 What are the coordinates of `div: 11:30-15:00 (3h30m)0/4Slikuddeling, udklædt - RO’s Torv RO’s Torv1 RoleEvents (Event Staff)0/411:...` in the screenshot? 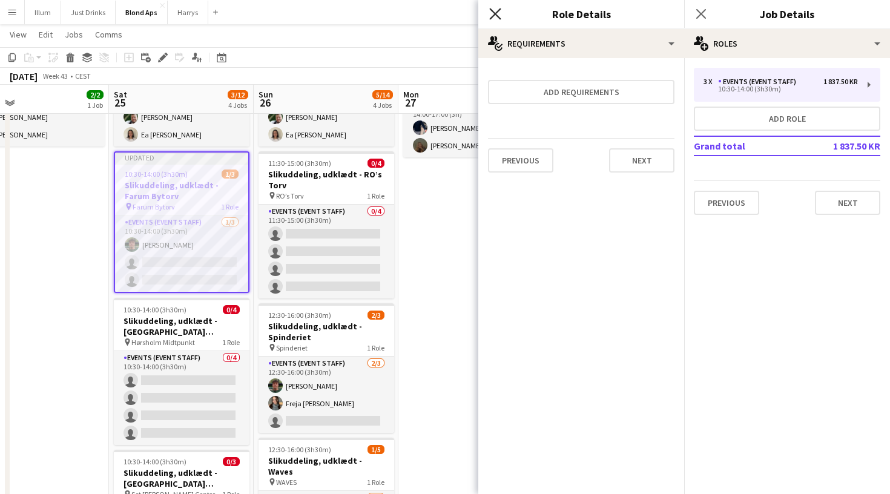 It's located at (327, 225).